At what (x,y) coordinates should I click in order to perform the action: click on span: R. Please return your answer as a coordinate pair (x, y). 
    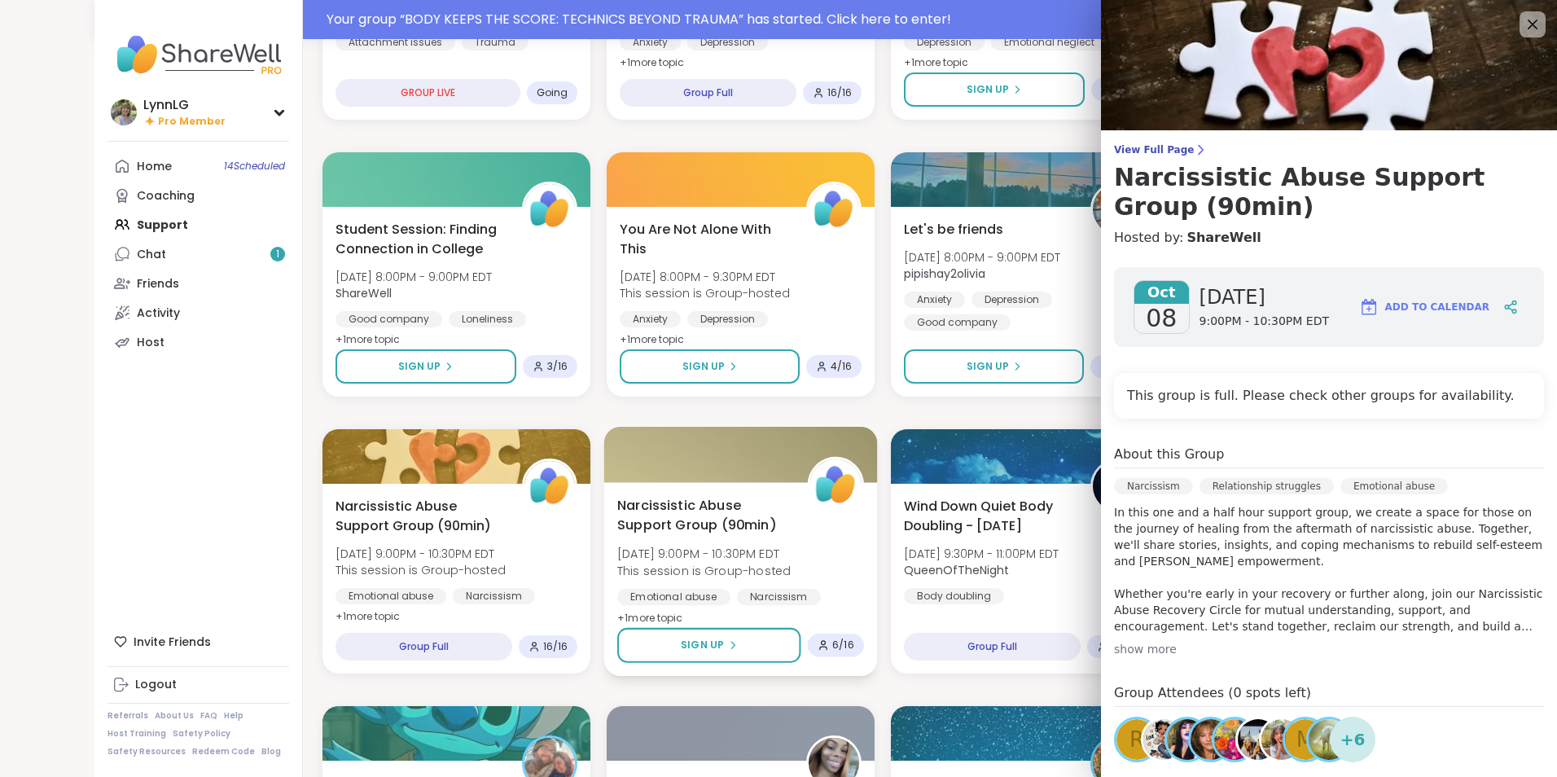
    Looking at the image, I should click on (1137, 740).